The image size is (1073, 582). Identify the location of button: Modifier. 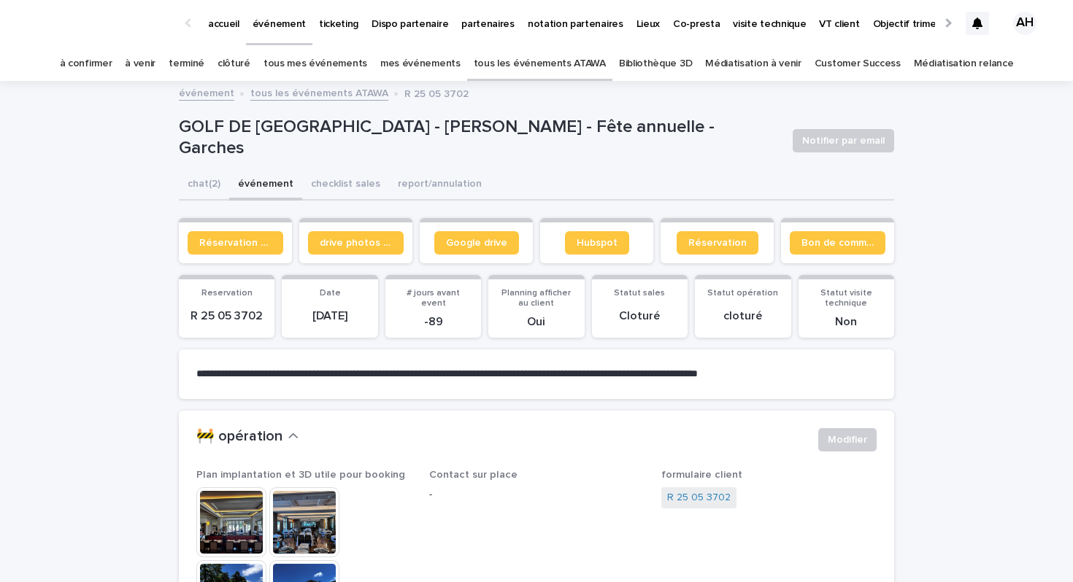
(847, 440).